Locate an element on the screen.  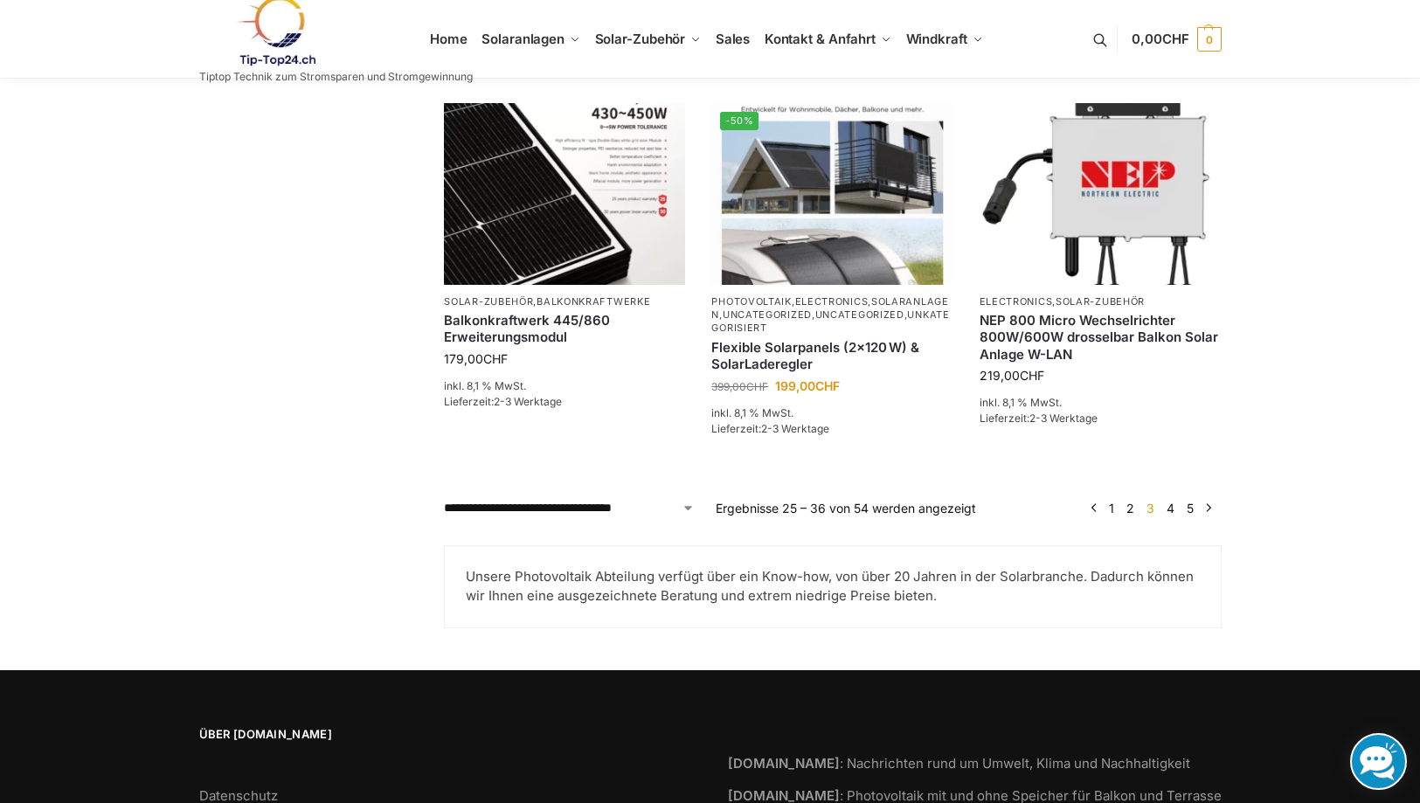
nav: Produkt-Seitennummerierung is located at coordinates (1152, 508).